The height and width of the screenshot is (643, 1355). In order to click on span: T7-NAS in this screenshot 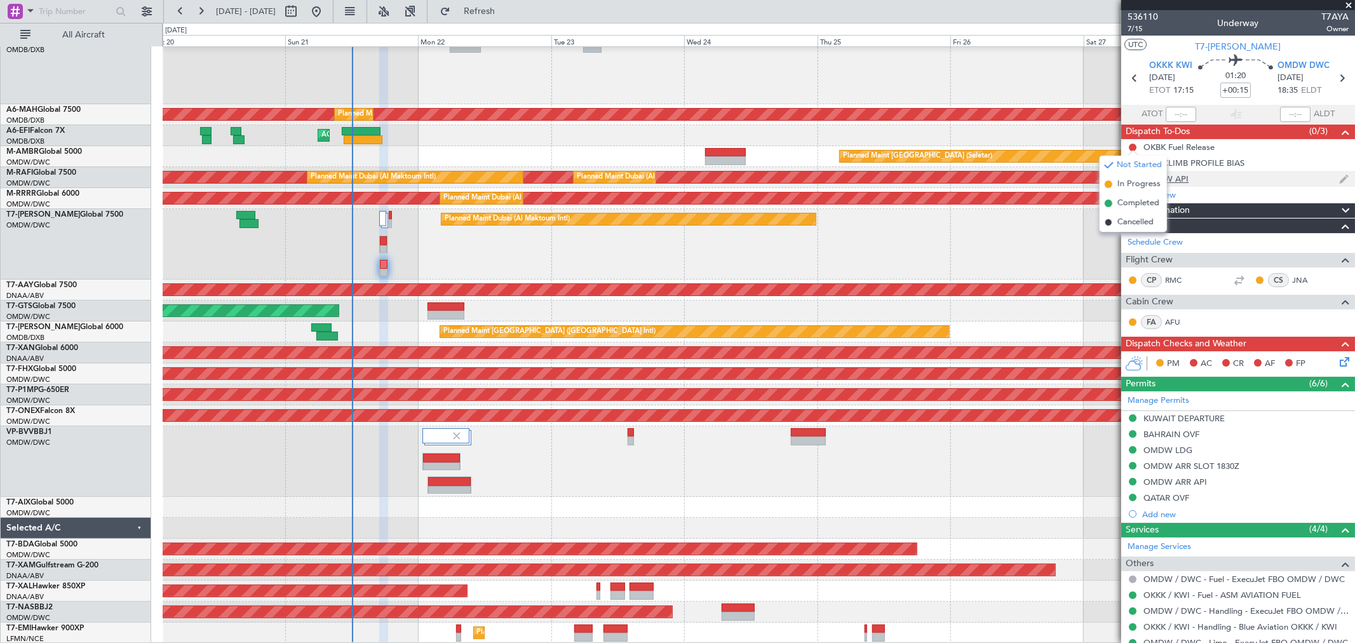, I will do `click(20, 607)`.